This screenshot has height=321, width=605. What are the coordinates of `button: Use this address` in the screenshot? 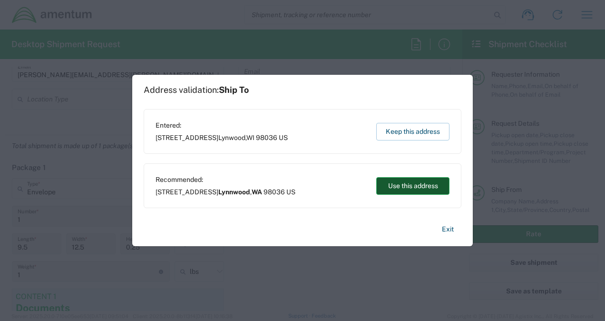 It's located at (413, 186).